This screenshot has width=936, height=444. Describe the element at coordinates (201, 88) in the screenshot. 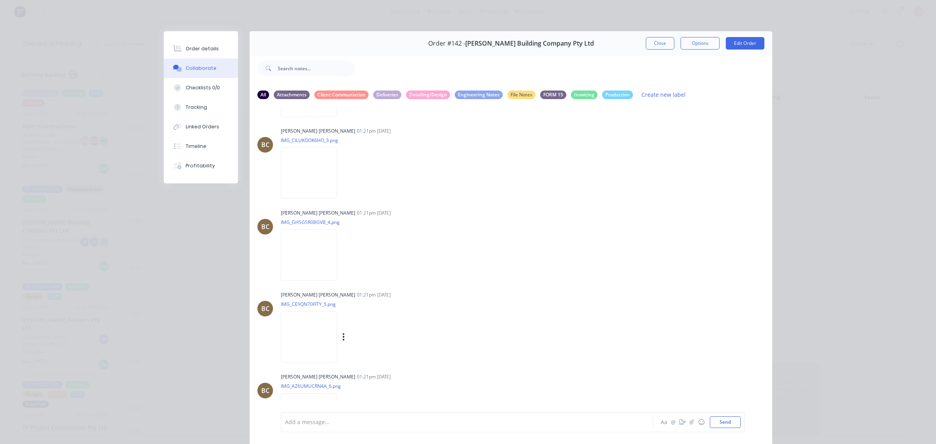

I see `button: Checklists 0/0` at that location.